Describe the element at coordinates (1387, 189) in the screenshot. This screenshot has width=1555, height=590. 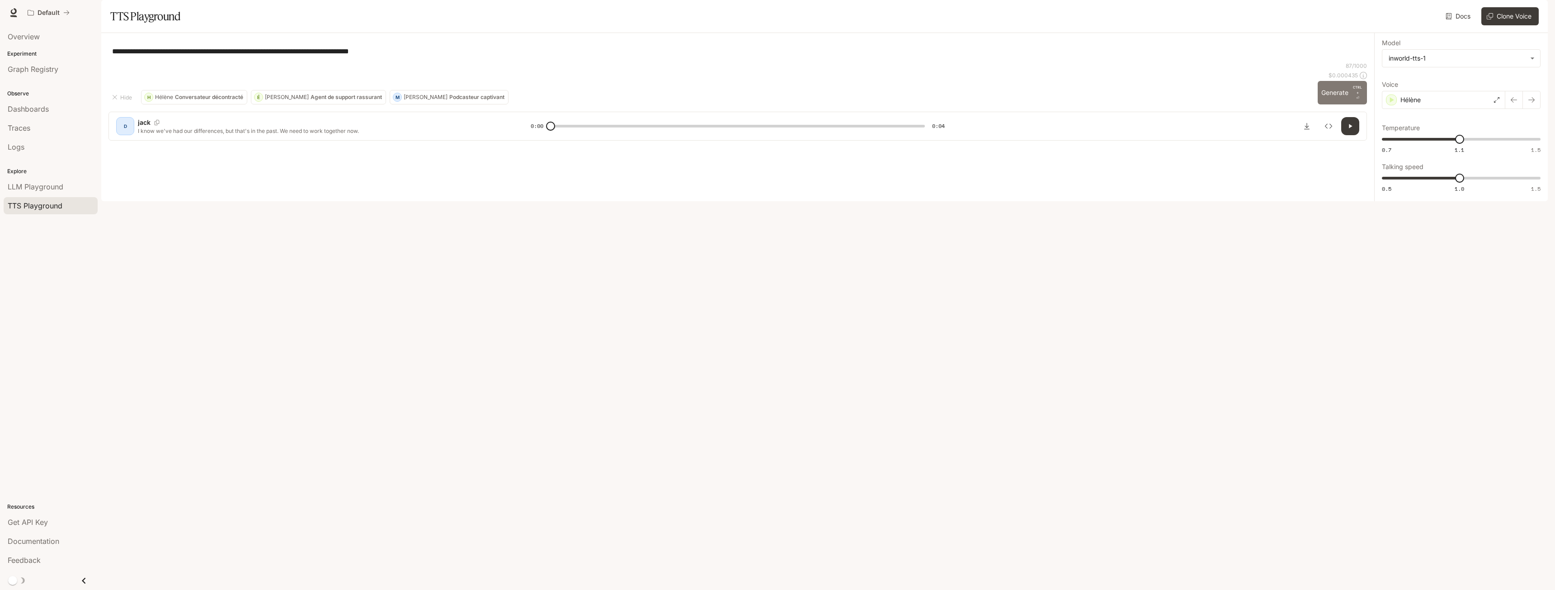
I see `span: 0.5` at that location.